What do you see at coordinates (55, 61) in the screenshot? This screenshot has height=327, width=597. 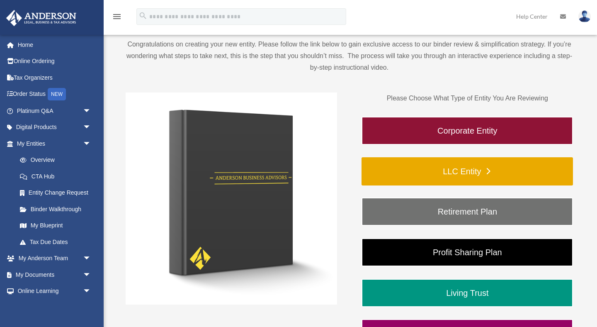 I see `a: Online Ordering` at bounding box center [55, 61].